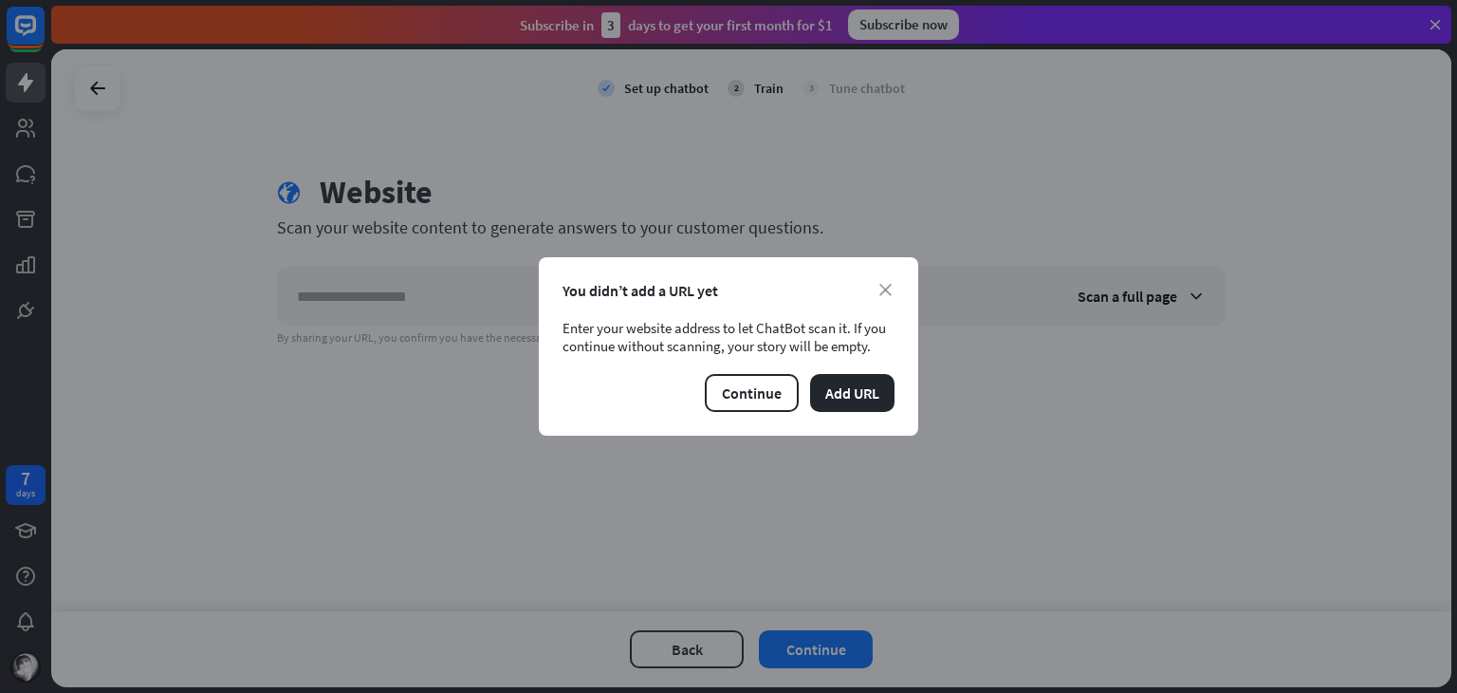 The width and height of the screenshot is (1457, 693). I want to click on i: close, so click(885, 289).